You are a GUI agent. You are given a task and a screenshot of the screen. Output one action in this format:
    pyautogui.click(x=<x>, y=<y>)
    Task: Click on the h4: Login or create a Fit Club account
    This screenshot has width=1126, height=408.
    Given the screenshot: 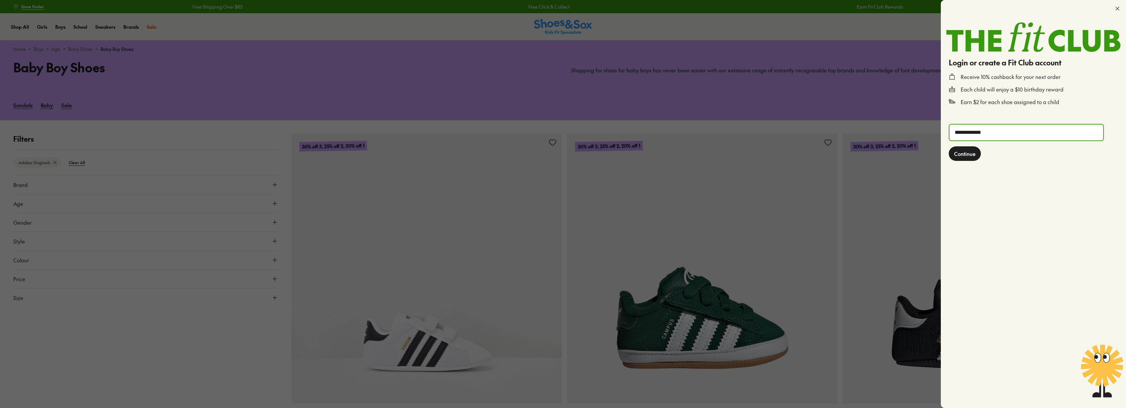 What is the action you would take?
    pyautogui.click(x=1033, y=62)
    